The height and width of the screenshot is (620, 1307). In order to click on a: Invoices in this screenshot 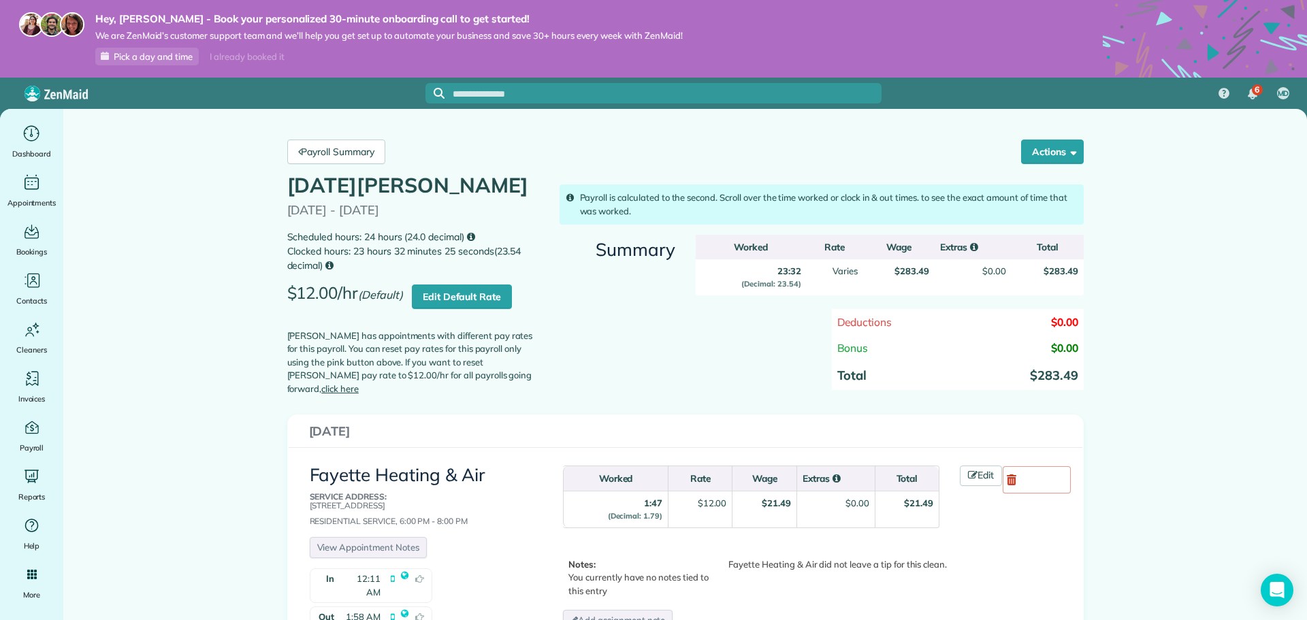, I will do `click(31, 387)`.